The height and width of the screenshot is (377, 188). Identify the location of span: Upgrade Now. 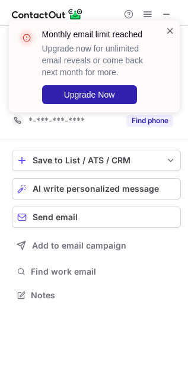
(89, 95).